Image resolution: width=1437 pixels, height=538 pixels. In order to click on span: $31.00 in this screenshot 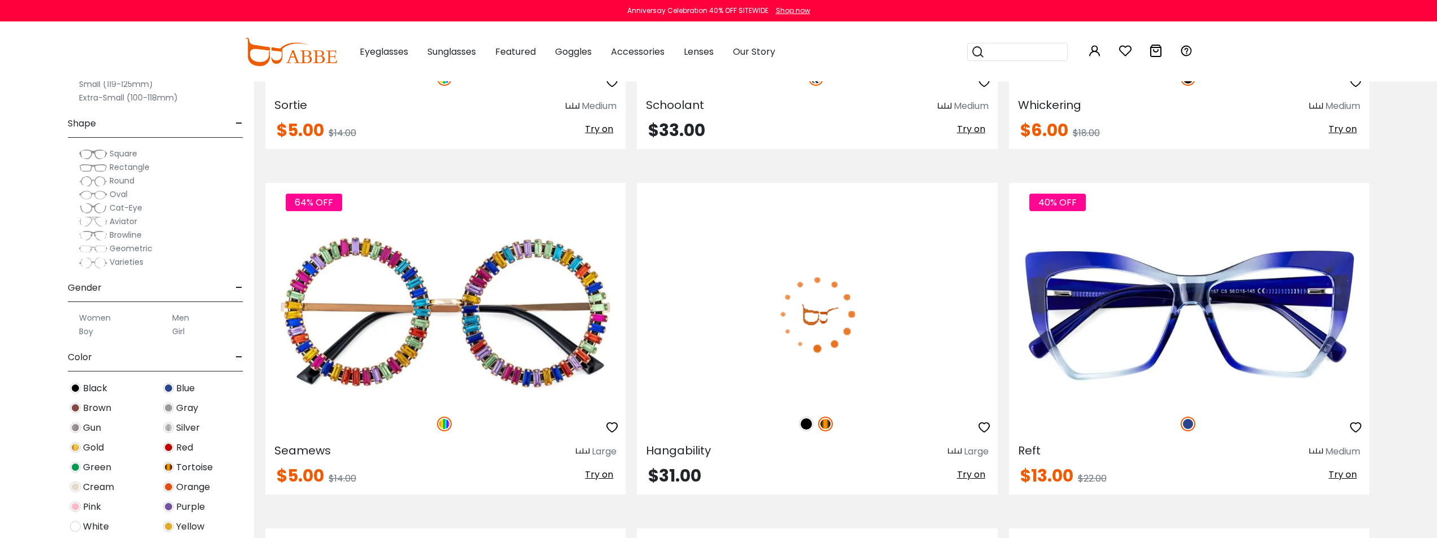, I will do `click(675, 476)`.